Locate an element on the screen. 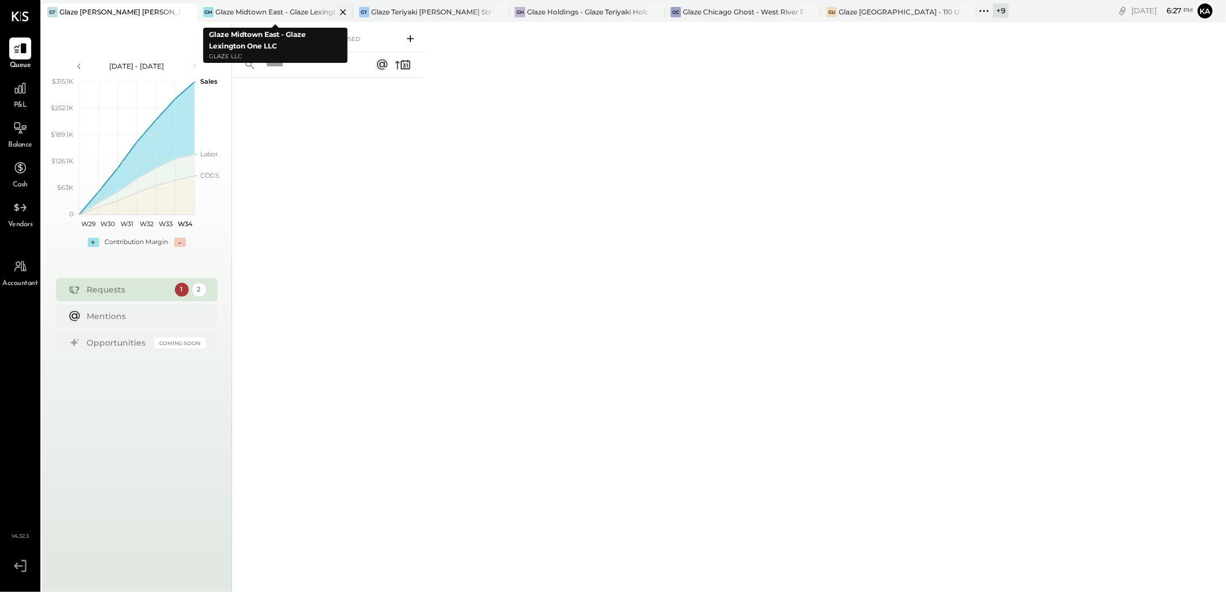  a: Vendors is located at coordinates (20, 214).